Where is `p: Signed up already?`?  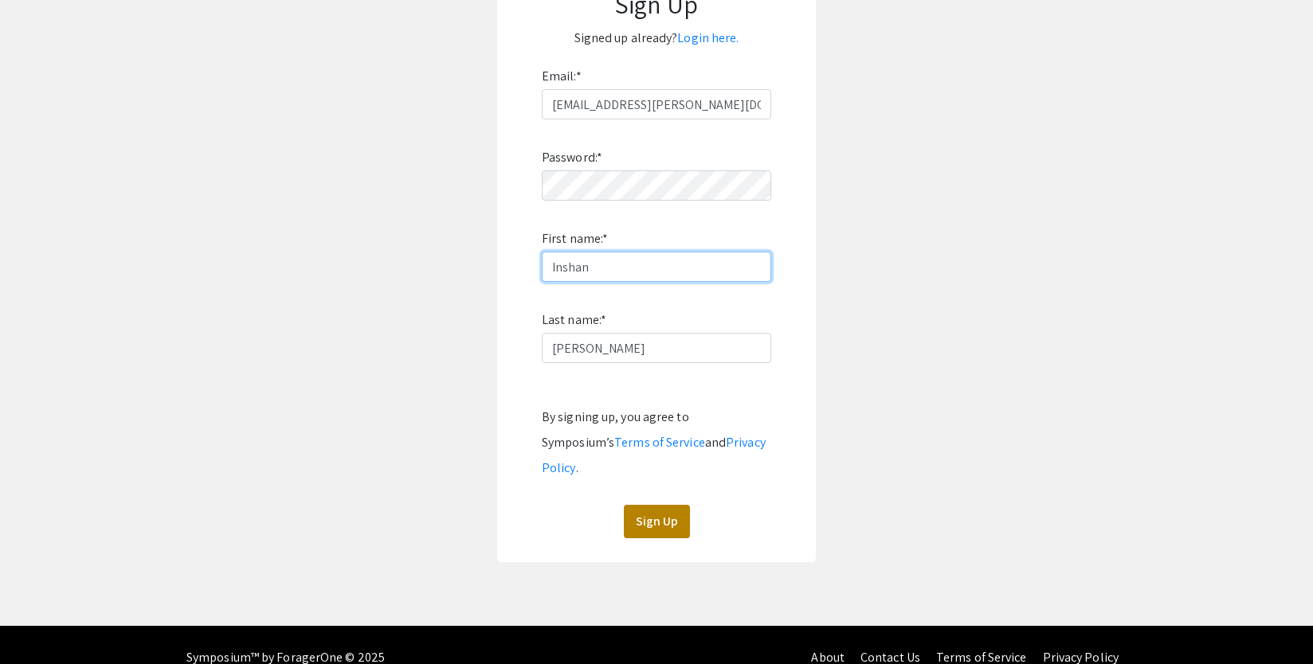
p: Signed up already? is located at coordinates (656, 38).